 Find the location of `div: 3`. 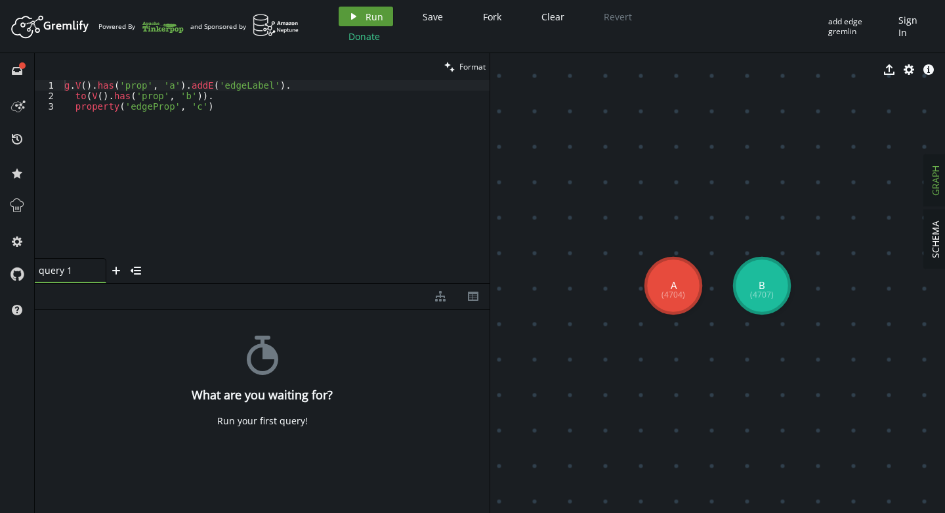

div: 3 is located at coordinates (49, 106).